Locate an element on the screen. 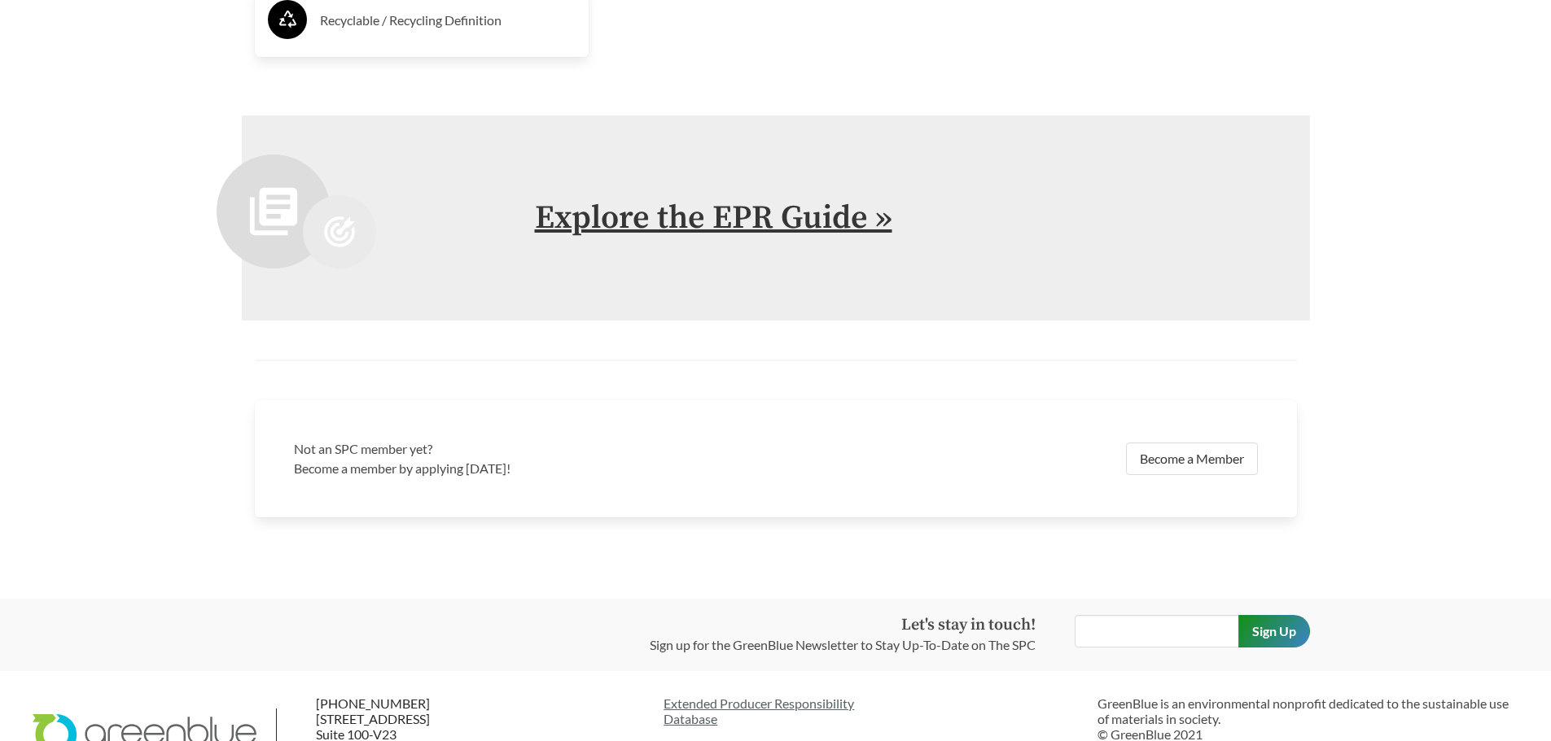 This screenshot has height=741, width=1551. a: Become a Member is located at coordinates (1192, 459).